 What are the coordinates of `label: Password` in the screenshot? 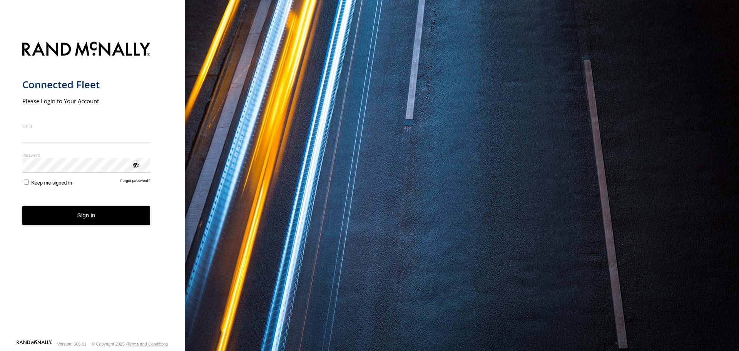 It's located at (86, 155).